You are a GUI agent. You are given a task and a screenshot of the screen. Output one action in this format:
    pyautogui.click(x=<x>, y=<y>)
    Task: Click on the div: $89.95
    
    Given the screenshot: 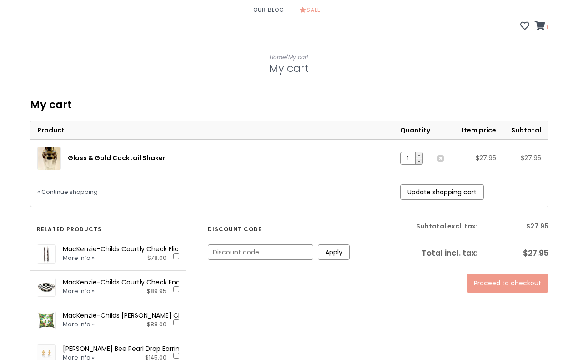 What is the action you would take?
    pyautogui.click(x=157, y=291)
    